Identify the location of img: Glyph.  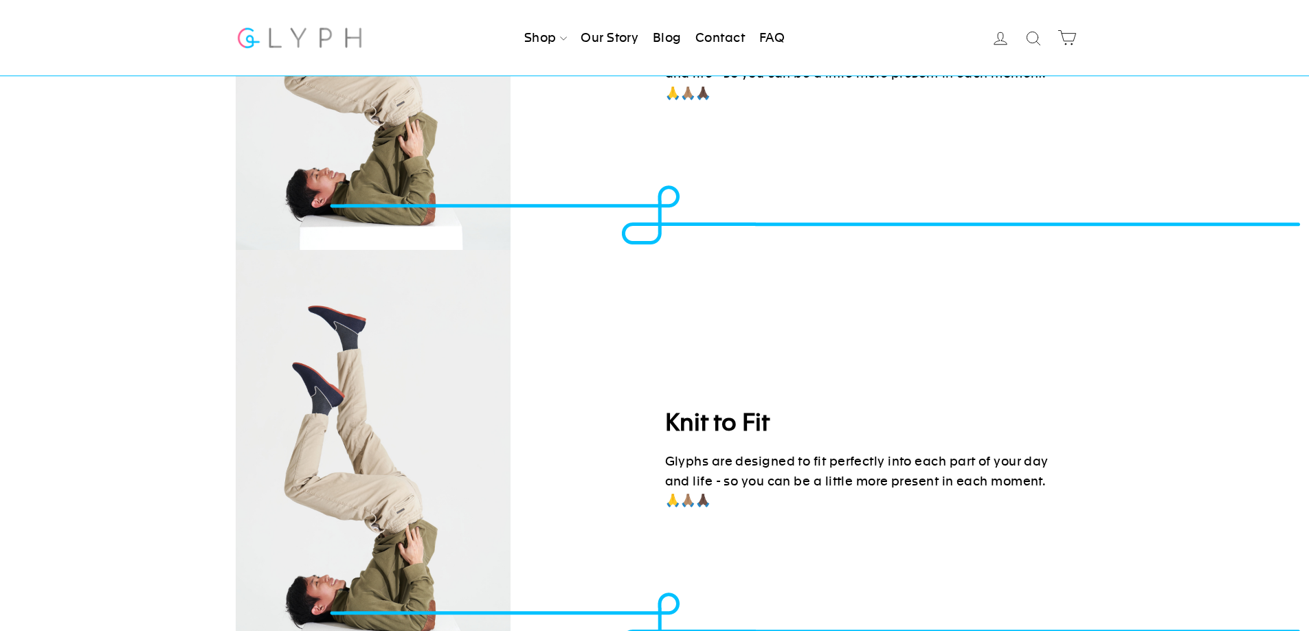
(300, 37).